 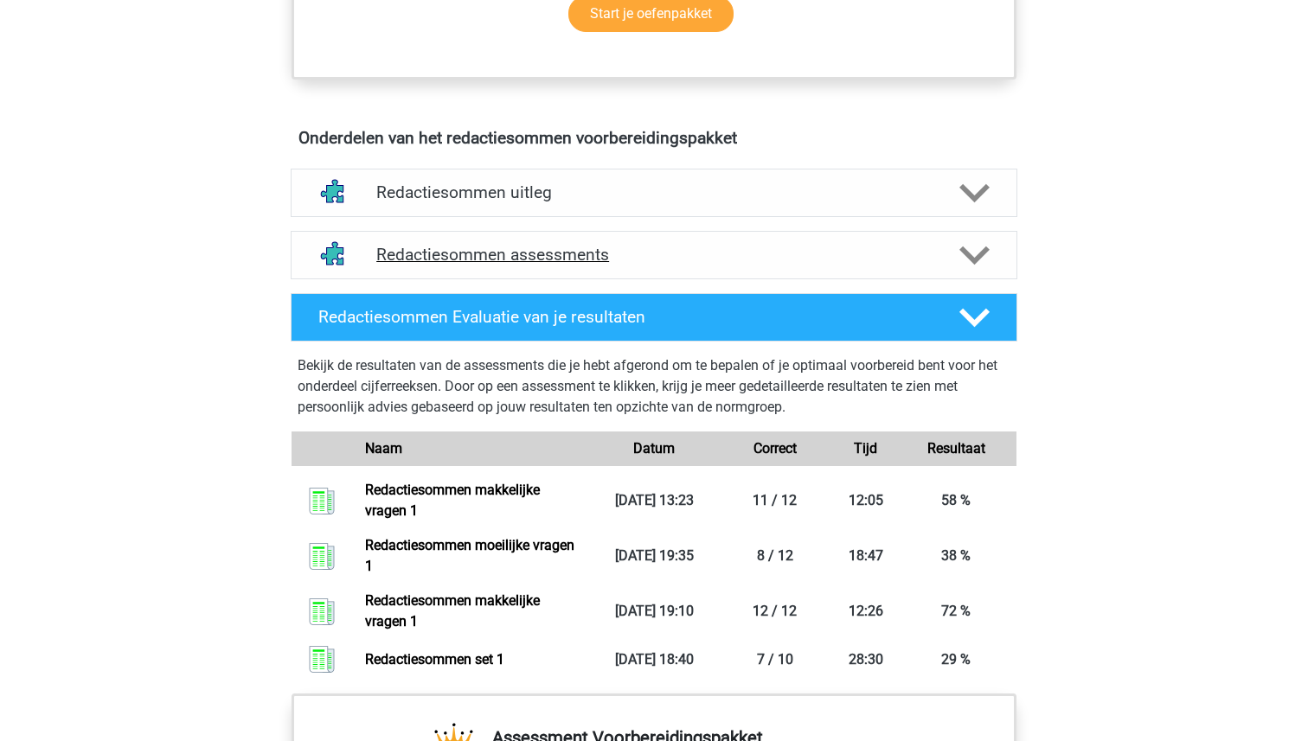 What do you see at coordinates (654, 317) in the screenshot?
I see `a: Redactiesommen Evaluatie van je resultaten` at bounding box center [654, 317].